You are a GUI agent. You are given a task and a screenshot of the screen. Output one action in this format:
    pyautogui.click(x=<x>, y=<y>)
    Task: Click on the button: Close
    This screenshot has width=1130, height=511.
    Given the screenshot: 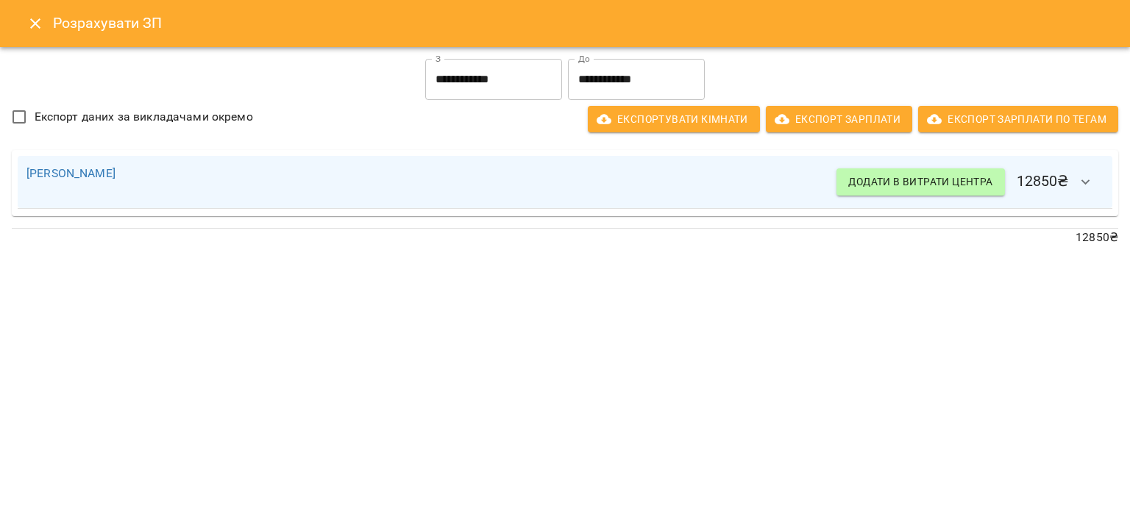 What is the action you would take?
    pyautogui.click(x=35, y=24)
    